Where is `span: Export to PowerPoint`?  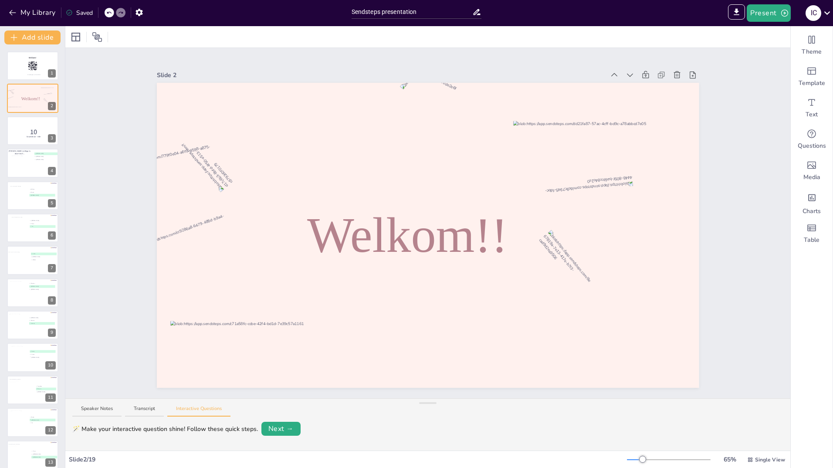
span: Export to PowerPoint is located at coordinates (736, 13).